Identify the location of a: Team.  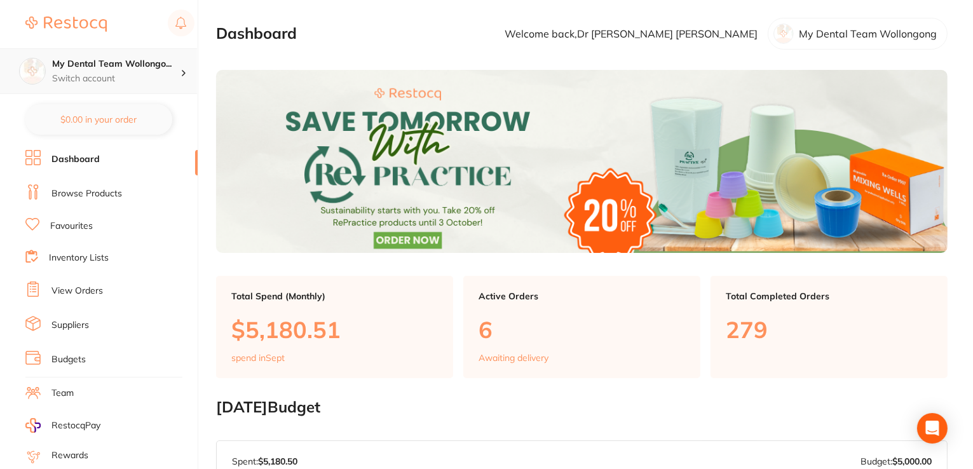
(62, 393).